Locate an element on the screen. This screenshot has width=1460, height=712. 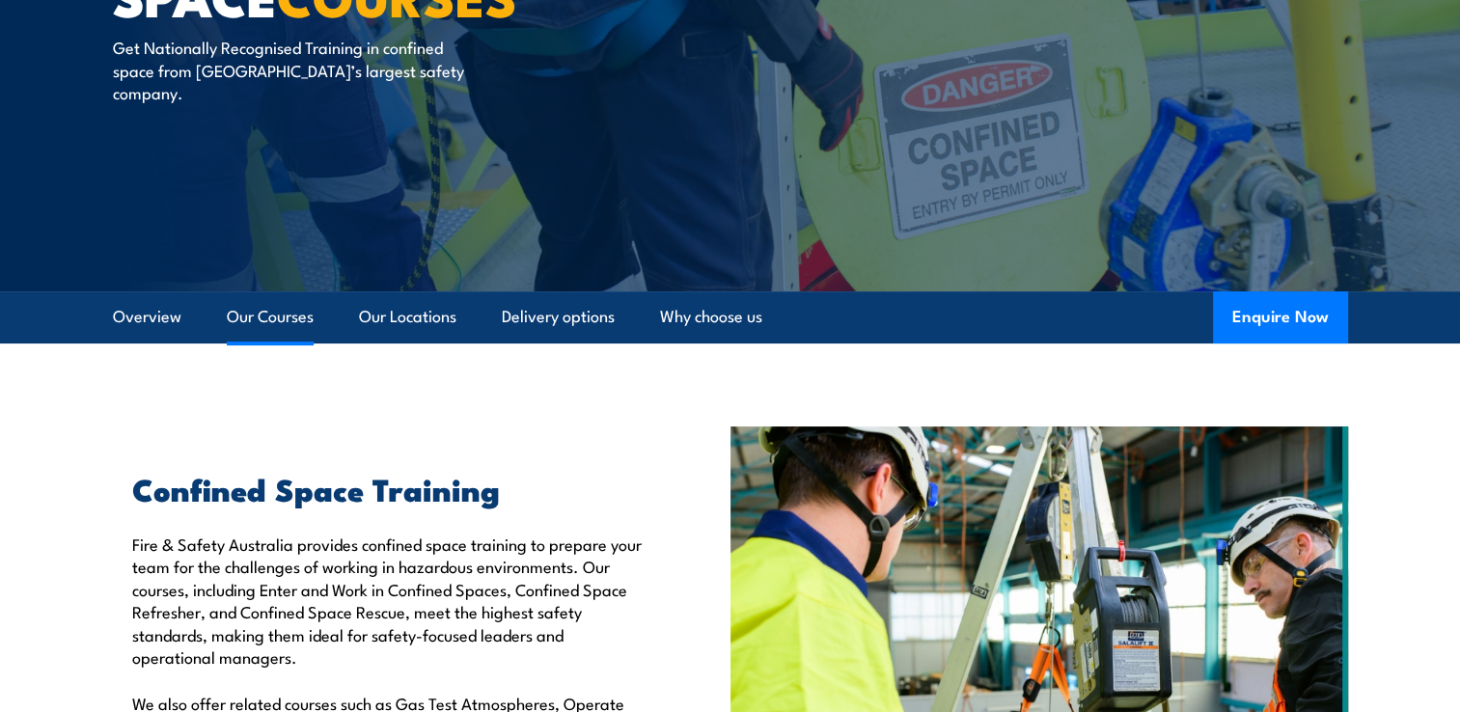
a: Overview is located at coordinates (147, 317).